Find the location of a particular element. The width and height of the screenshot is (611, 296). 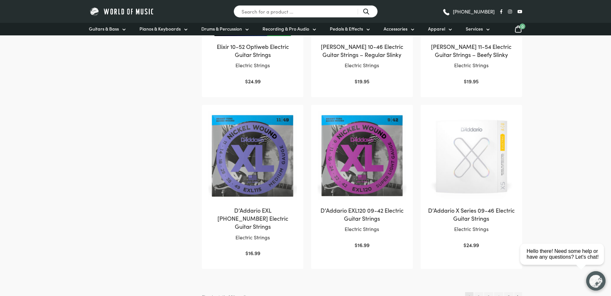

span: Drums & Percussion is located at coordinates (221, 29).